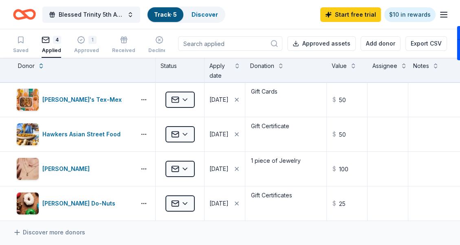  What do you see at coordinates (421, 66) in the screenshot?
I see `div: Notes` at bounding box center [421, 66].